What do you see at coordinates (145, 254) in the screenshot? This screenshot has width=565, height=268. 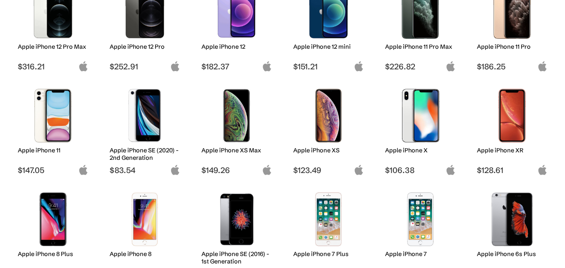 I see `h2: Apple iPhone 8` at bounding box center [145, 254].